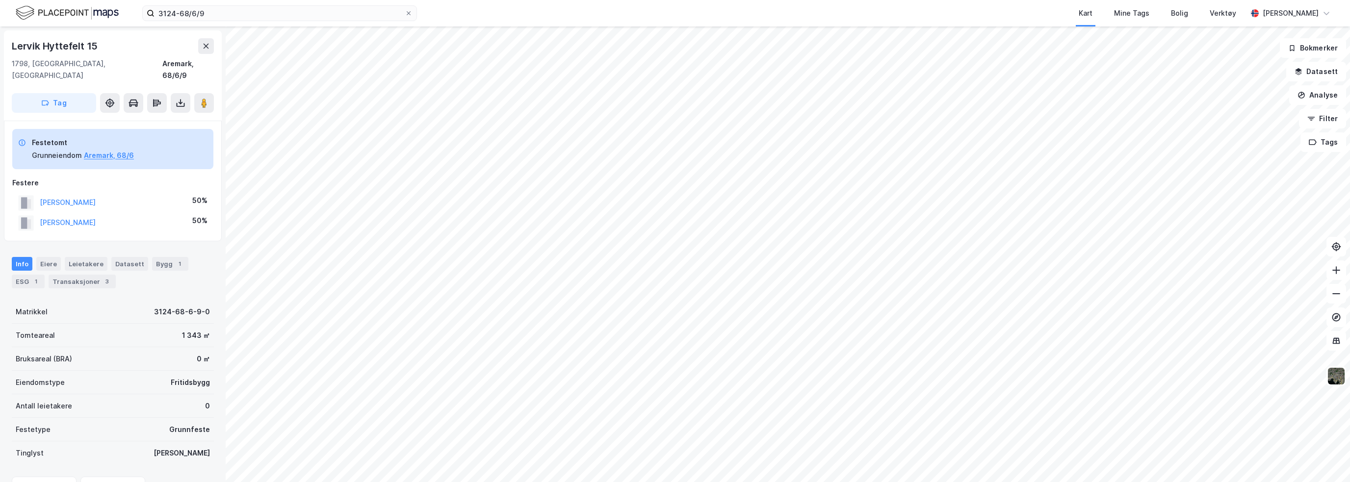 The image size is (1350, 482). Describe the element at coordinates (28, 282) in the screenshot. I see `div: ESG` at that location.